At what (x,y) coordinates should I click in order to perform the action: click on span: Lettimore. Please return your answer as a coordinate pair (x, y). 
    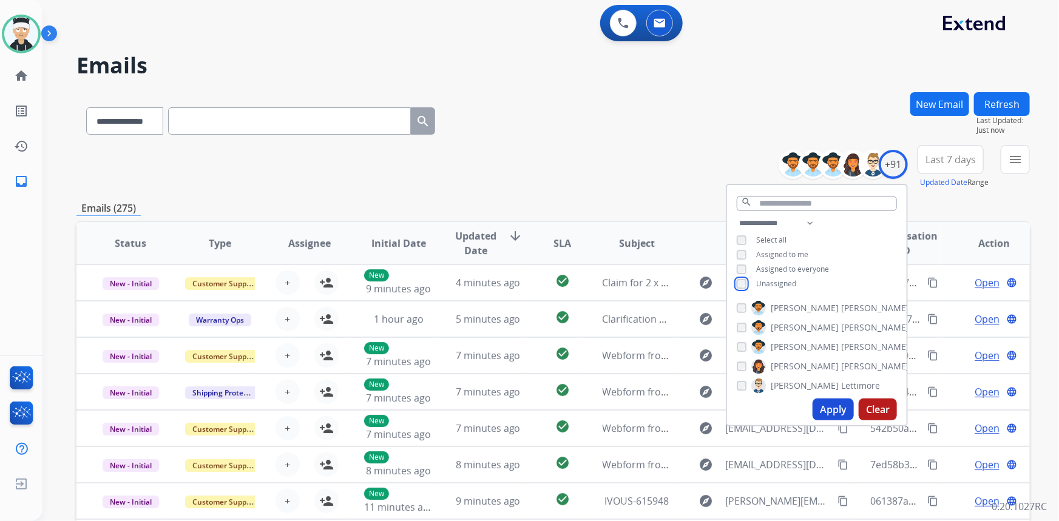
    Looking at the image, I should click on (861, 386).